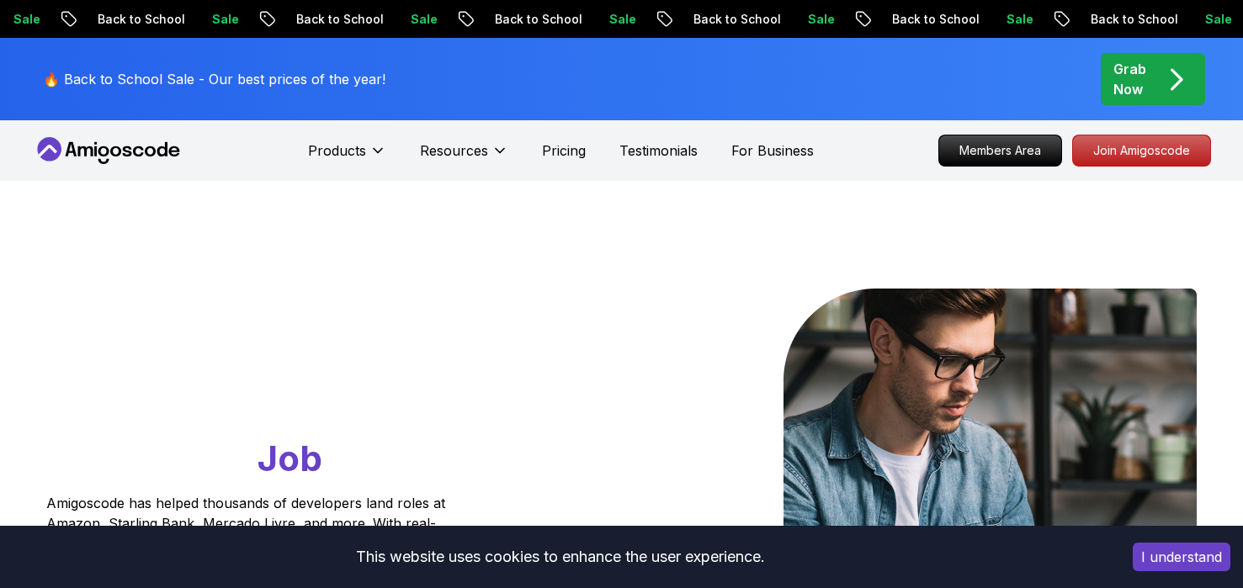 The height and width of the screenshot is (588, 1243). What do you see at coordinates (454, 151) in the screenshot?
I see `p: Resources` at bounding box center [454, 151].